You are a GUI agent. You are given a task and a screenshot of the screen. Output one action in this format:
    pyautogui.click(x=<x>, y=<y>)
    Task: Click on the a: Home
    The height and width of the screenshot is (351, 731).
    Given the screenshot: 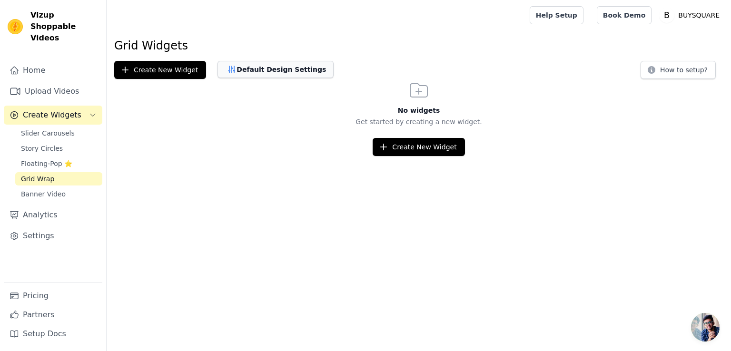 What is the action you would take?
    pyautogui.click(x=53, y=70)
    